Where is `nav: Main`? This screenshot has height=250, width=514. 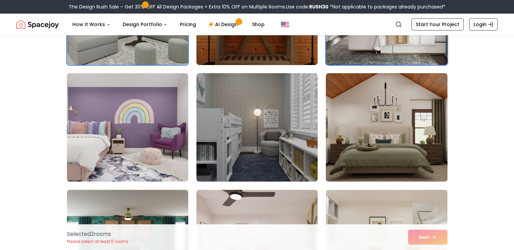
nav: Main is located at coordinates (168, 24).